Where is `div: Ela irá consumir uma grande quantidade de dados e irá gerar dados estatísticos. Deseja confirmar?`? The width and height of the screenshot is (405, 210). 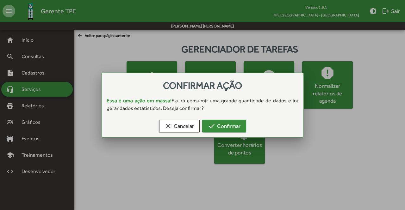 div: Ela irá consumir uma grande quantidade de dados e irá gerar dados estatísticos. Deseja confirmar? is located at coordinates (202, 105).